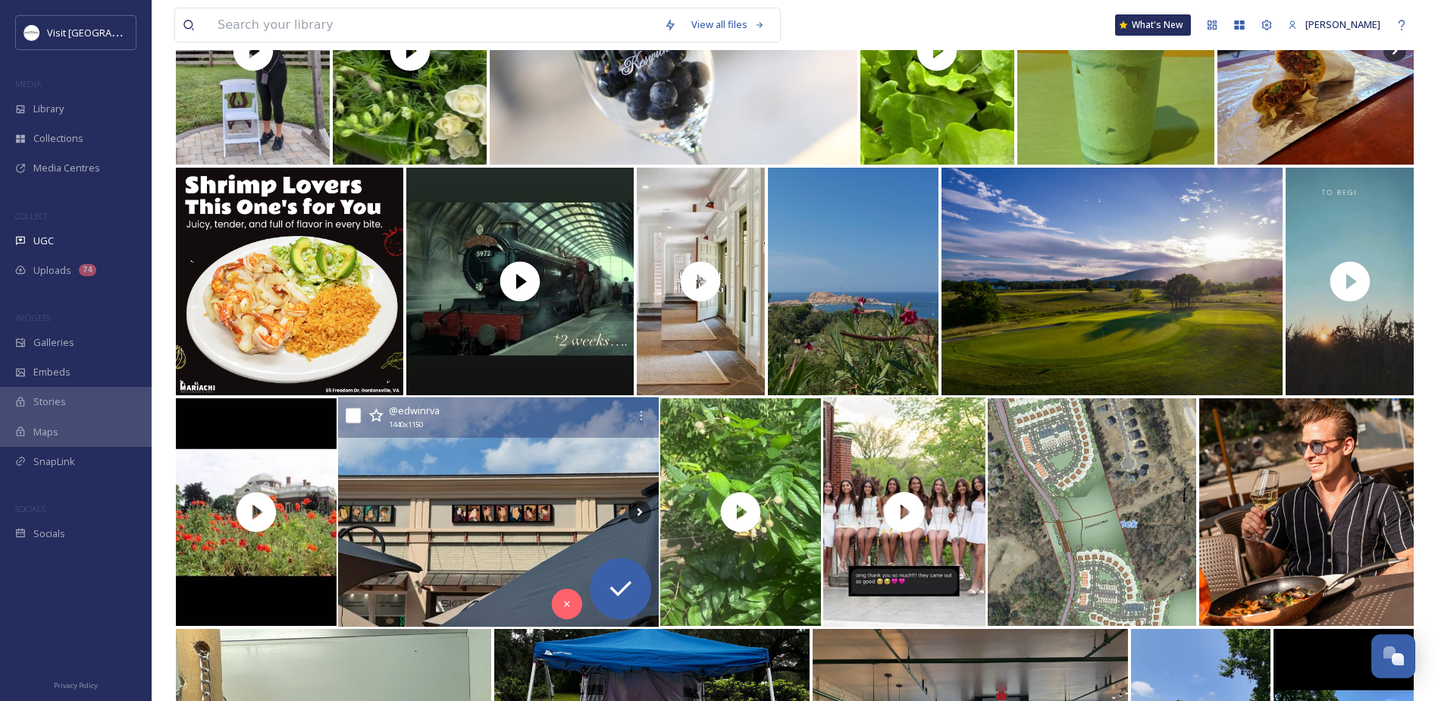 The image size is (1438, 701). I want to click on span: Socials, so click(49, 533).